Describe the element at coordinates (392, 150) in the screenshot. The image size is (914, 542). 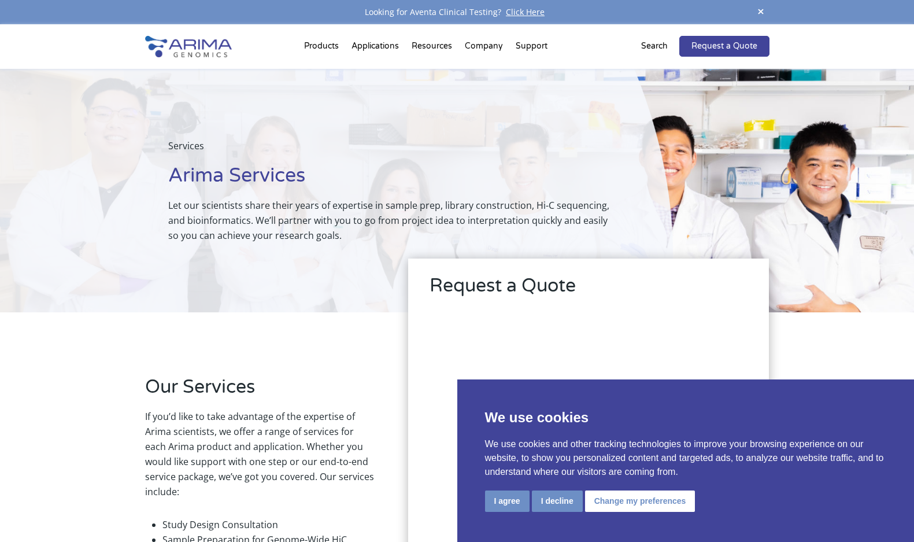
I see `p: Services` at that location.